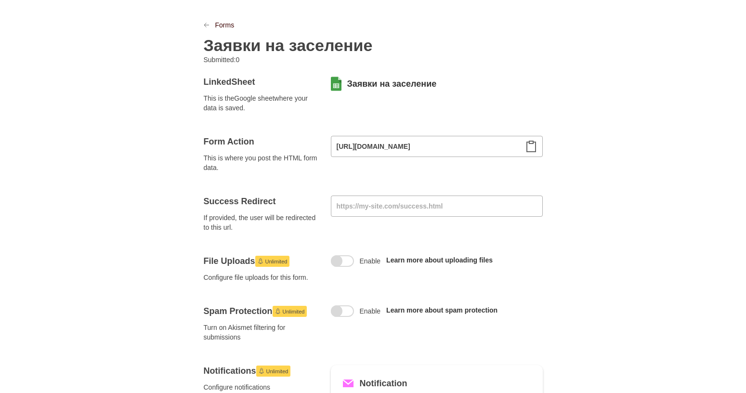 Image resolution: width=746 pixels, height=393 pixels. Describe the element at coordinates (225, 25) in the screenshot. I see `a: Forms` at that location.